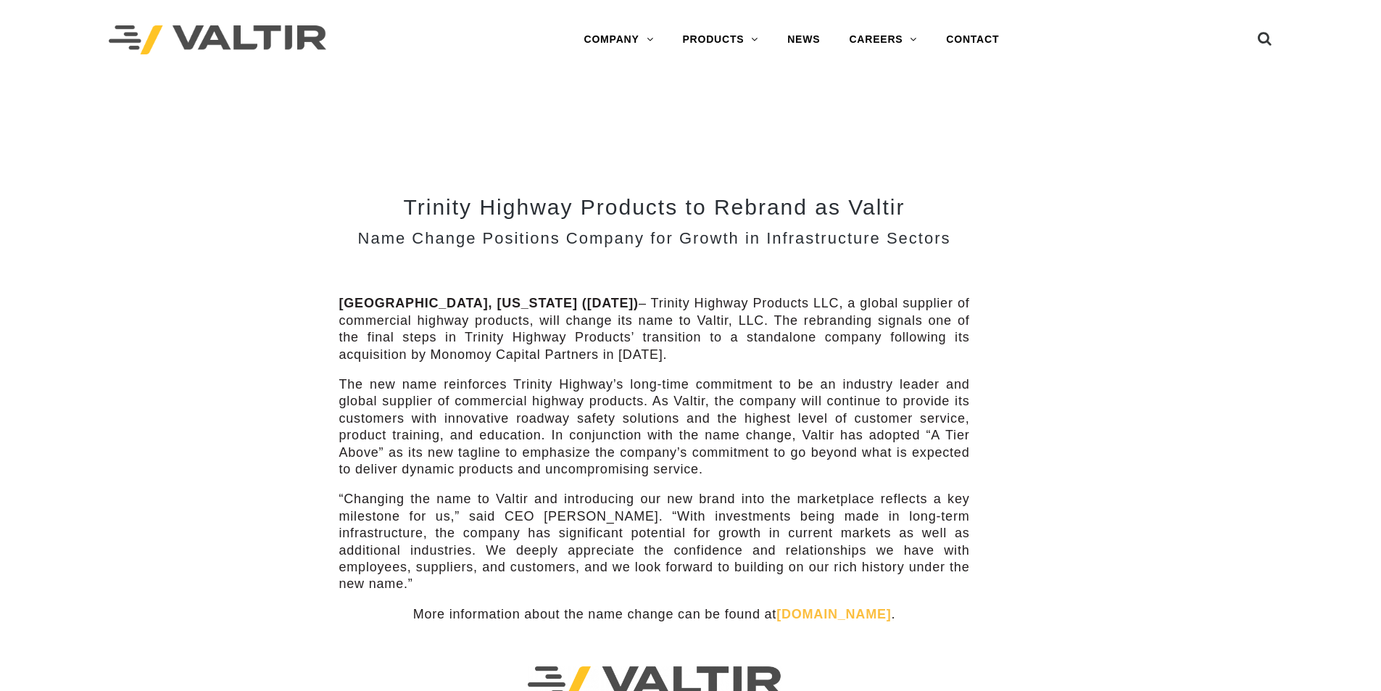 The image size is (1381, 691). Describe the element at coordinates (654, 614) in the screenshot. I see `p: More information about the name change can be found at .` at that location.